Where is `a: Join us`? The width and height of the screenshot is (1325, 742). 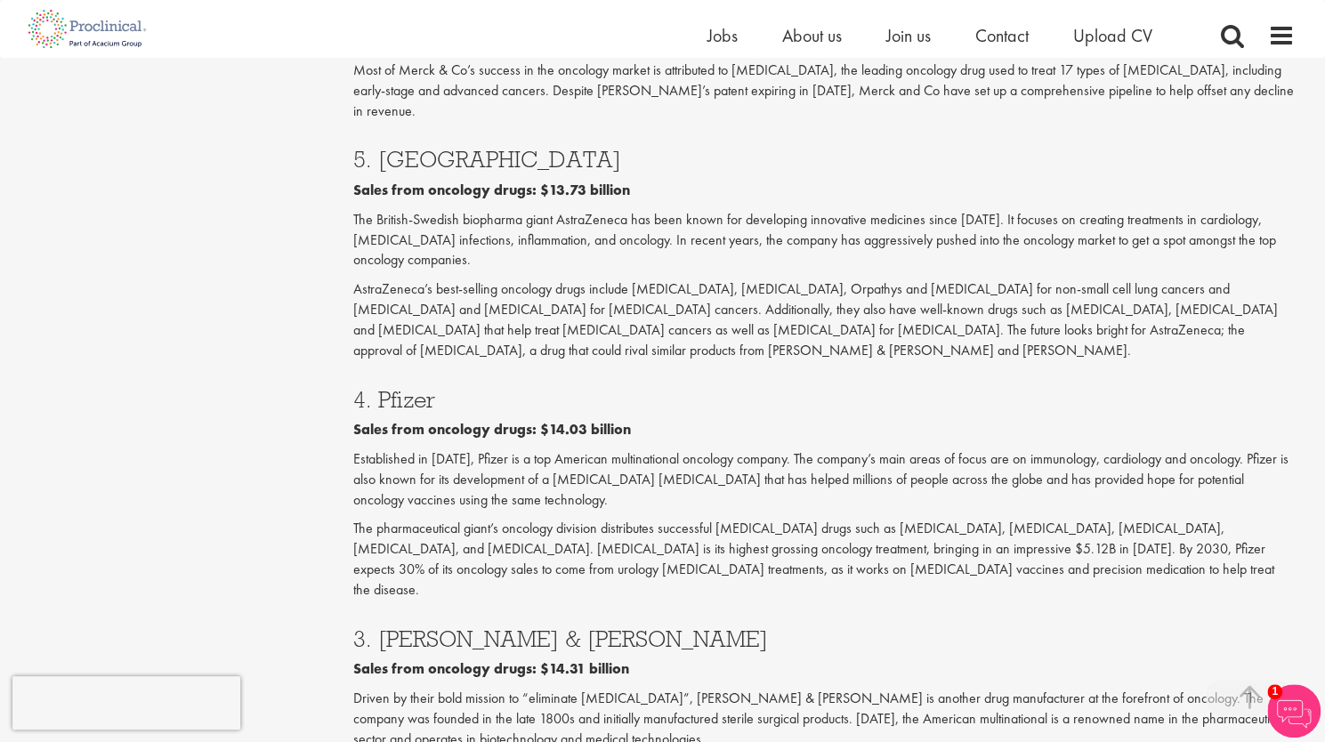 a: Join us is located at coordinates (909, 36).